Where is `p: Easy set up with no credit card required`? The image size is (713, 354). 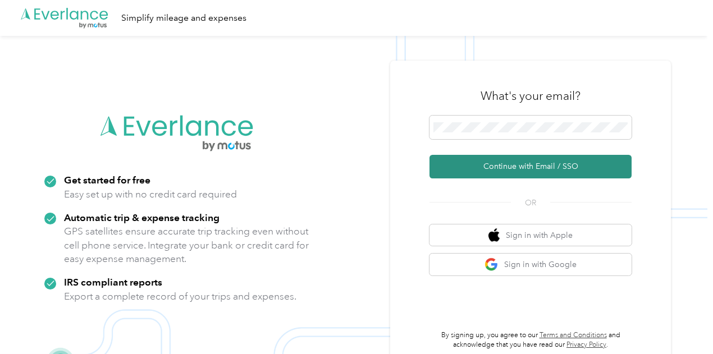
p: Easy set up with no credit card required is located at coordinates (151, 194).